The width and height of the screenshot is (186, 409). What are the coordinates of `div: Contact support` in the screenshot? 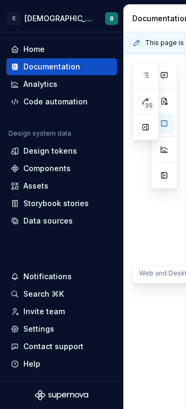 It's located at (53, 347).